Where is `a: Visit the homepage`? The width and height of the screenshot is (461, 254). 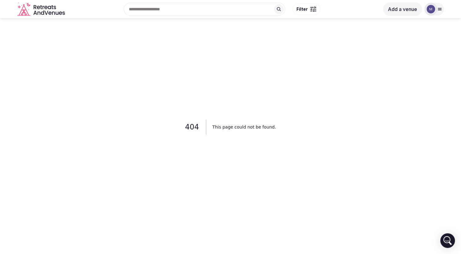
a: Visit the homepage is located at coordinates (42, 9).